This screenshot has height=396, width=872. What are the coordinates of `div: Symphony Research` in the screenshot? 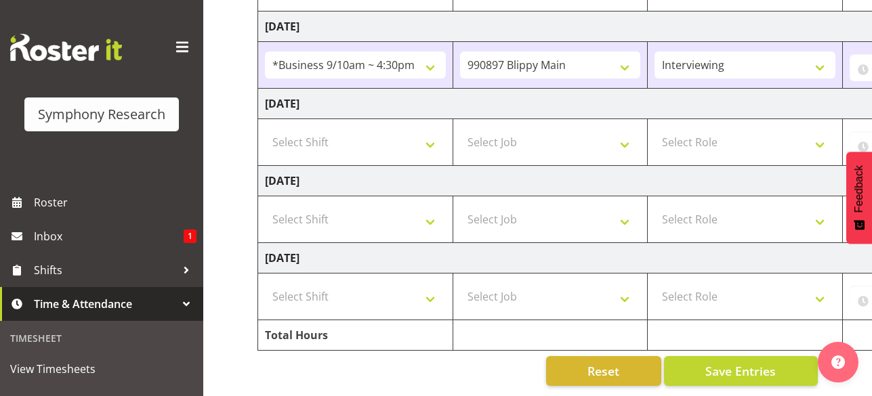 It's located at (102, 115).